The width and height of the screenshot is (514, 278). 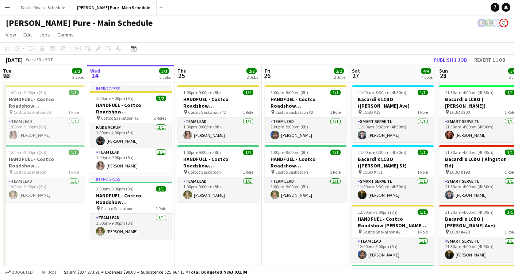 I want to click on span: 23, so click(x=7, y=76).